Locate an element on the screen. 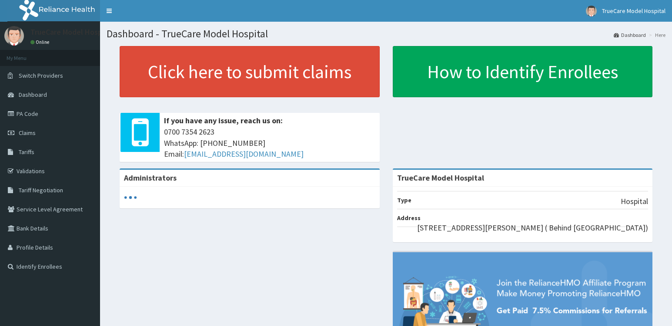 This screenshot has height=326, width=672. svg: audio-loading is located at coordinates (130, 198).